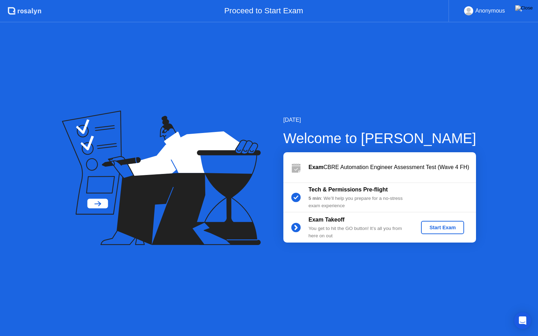  I want to click on div: Open Intercom Messenger, so click(523, 321).